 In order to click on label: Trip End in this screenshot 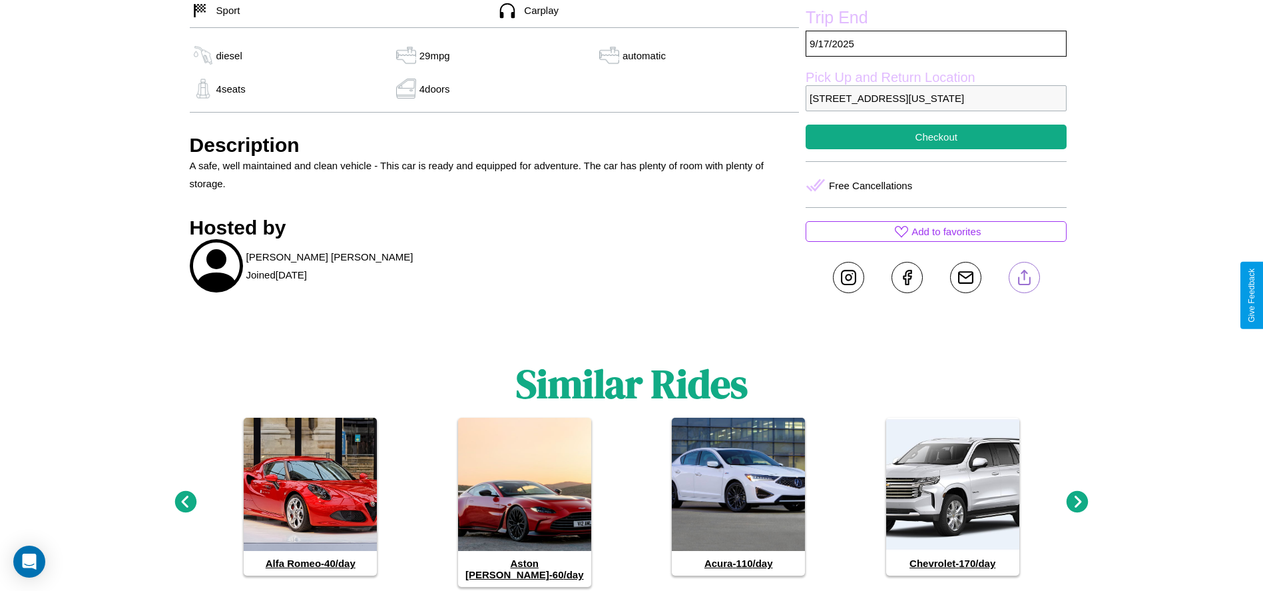, I will do `click(936, 19)`.